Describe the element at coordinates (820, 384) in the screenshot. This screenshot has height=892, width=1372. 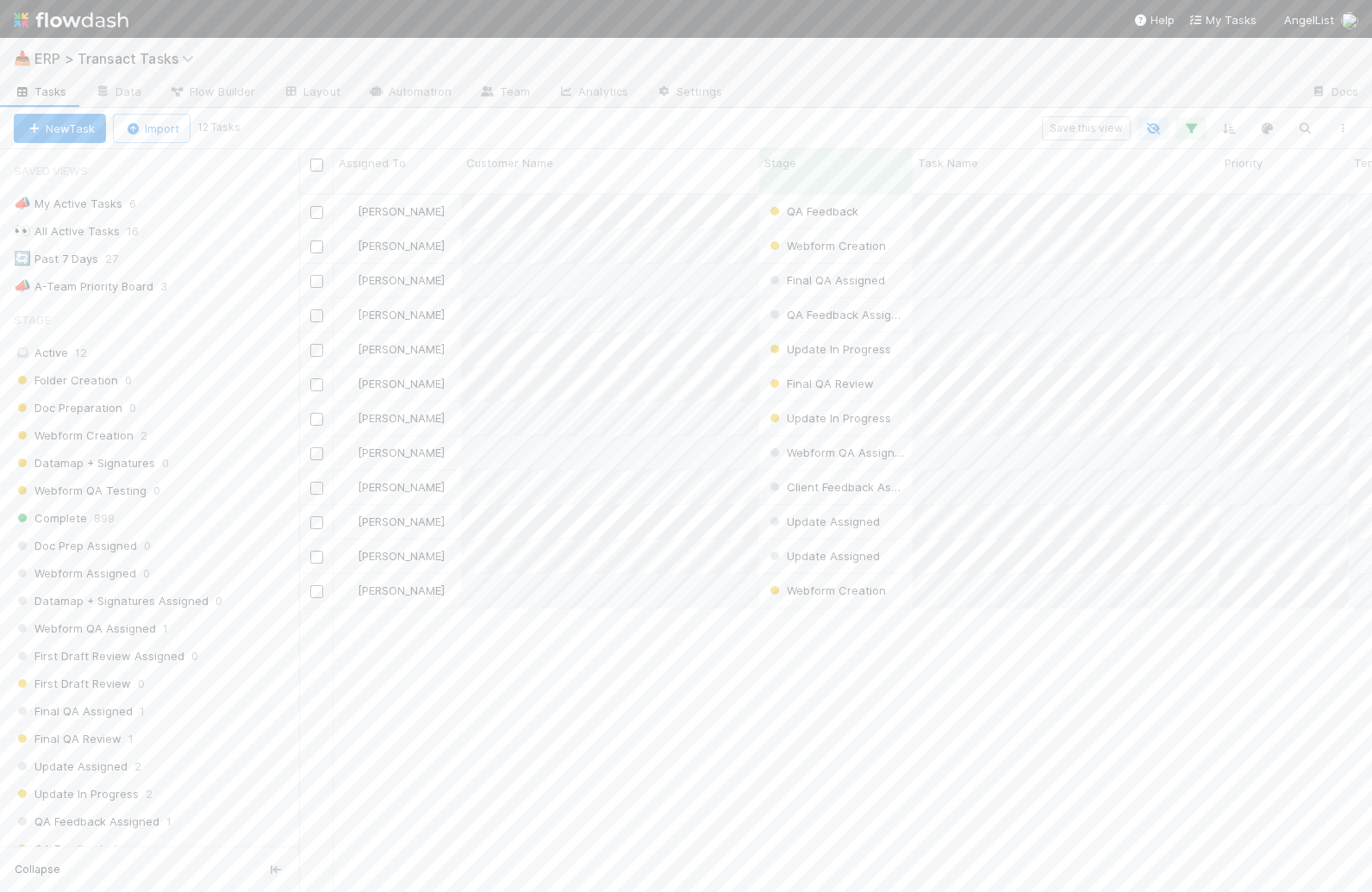
I see `div: Final QA Review` at that location.